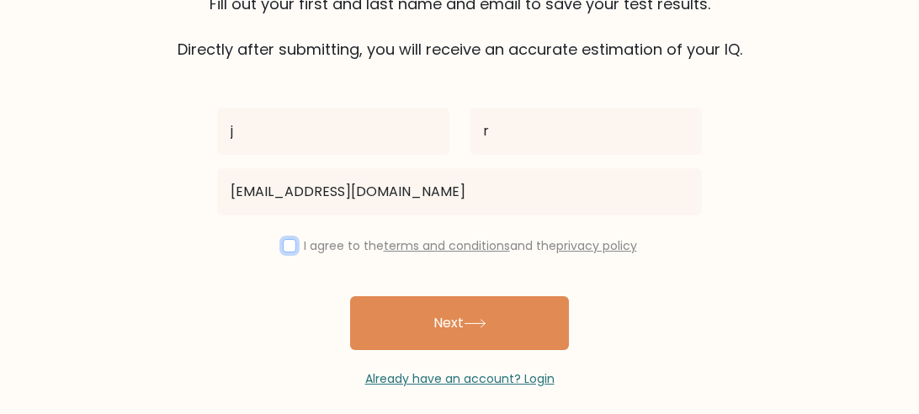 This screenshot has height=414, width=919. Describe the element at coordinates (333, 131) in the screenshot. I see `input: First name` at that location.